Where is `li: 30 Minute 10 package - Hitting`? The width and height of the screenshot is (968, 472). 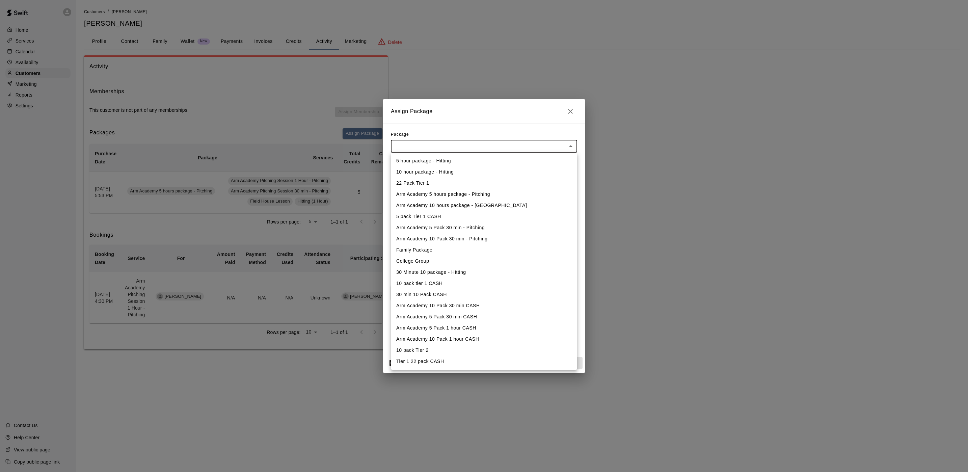
li: 30 Minute 10 package - Hitting is located at coordinates (484, 272).